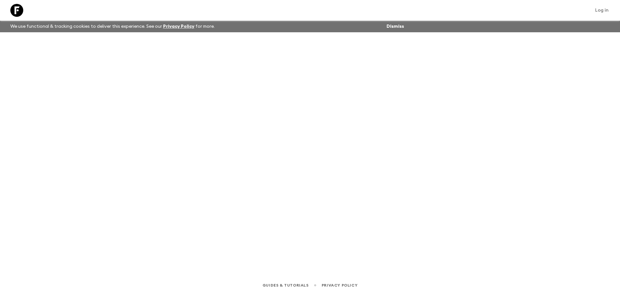 The height and width of the screenshot is (294, 620). What do you see at coordinates (285, 285) in the screenshot?
I see `a: Guides & Tutorials` at bounding box center [285, 285].